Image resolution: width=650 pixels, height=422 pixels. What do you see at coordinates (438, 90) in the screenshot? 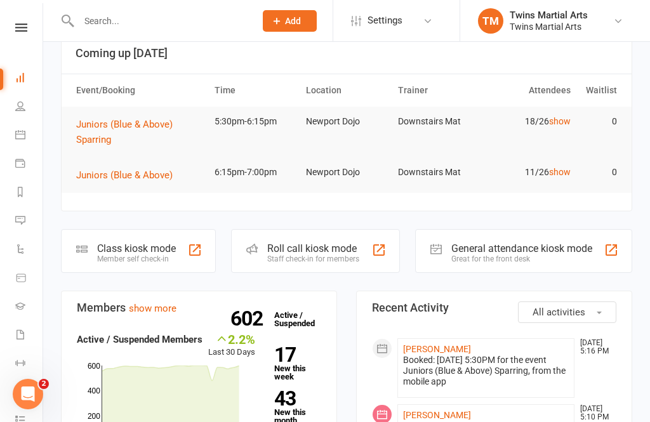
I see `th: Trainer` at bounding box center [438, 90].